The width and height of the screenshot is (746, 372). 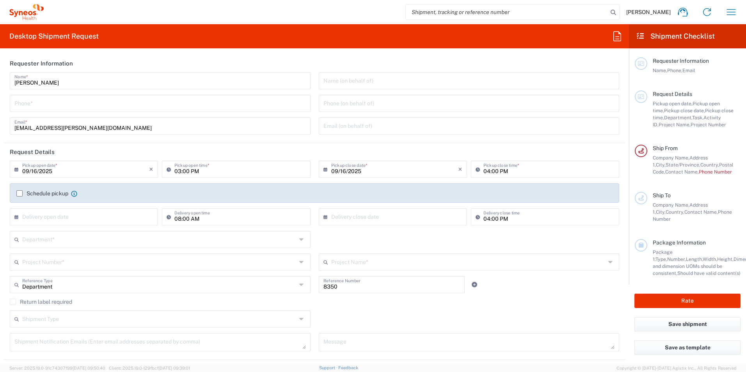 I want to click on button: Save as template, so click(x=688, y=348).